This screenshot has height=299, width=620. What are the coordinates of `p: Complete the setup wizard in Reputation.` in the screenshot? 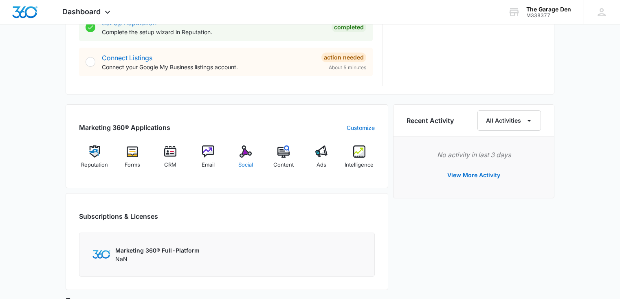 It's located at (213, 32).